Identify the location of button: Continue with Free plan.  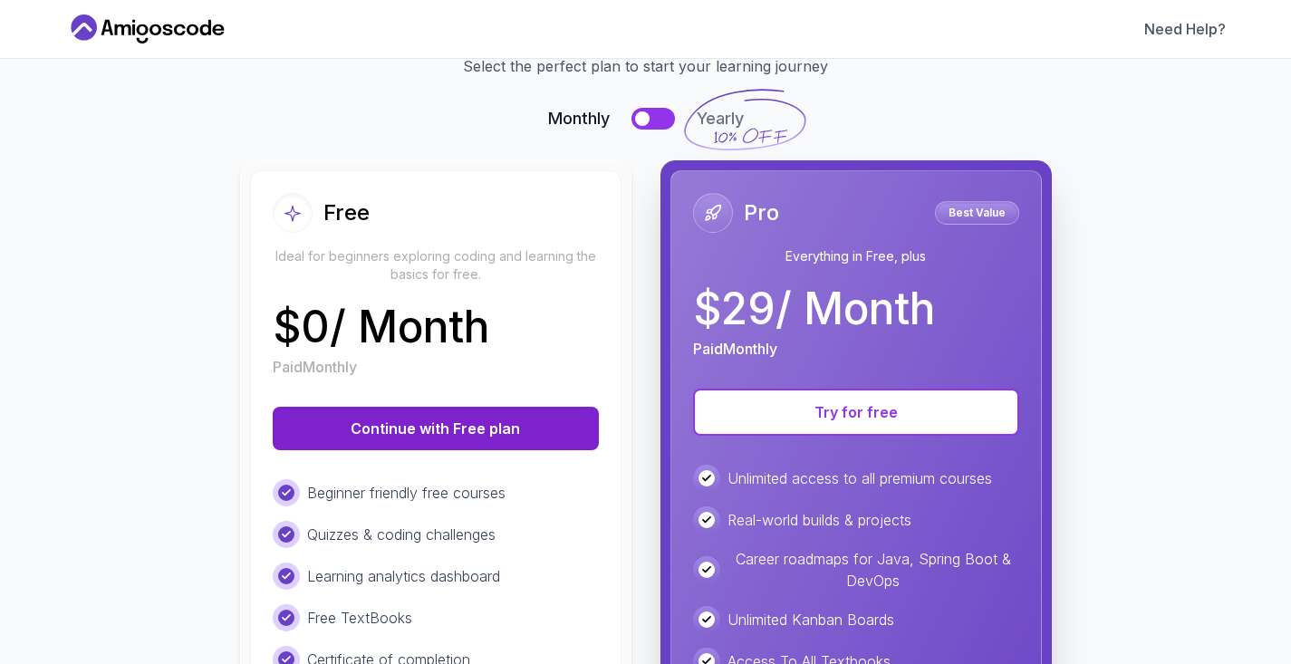
(436, 428).